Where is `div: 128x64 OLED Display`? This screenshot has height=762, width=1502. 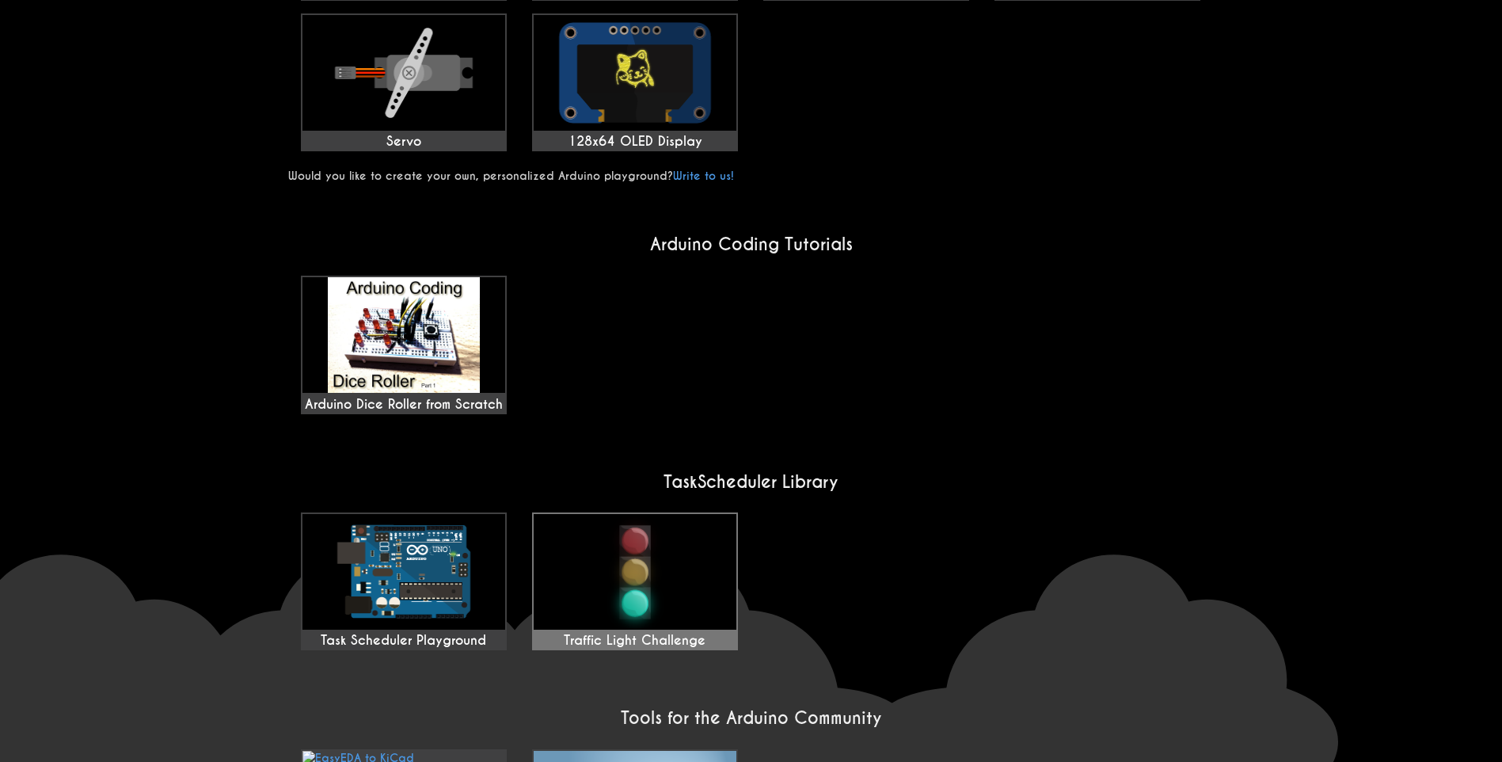 div: 128x64 OLED Display is located at coordinates (635, 142).